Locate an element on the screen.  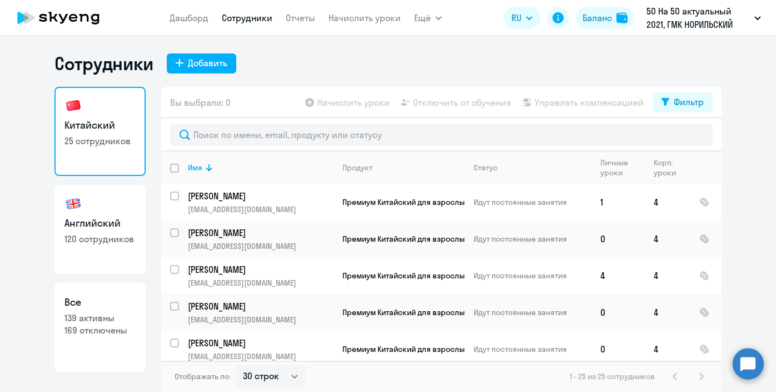
button: Добавить is located at coordinates (201, 63).